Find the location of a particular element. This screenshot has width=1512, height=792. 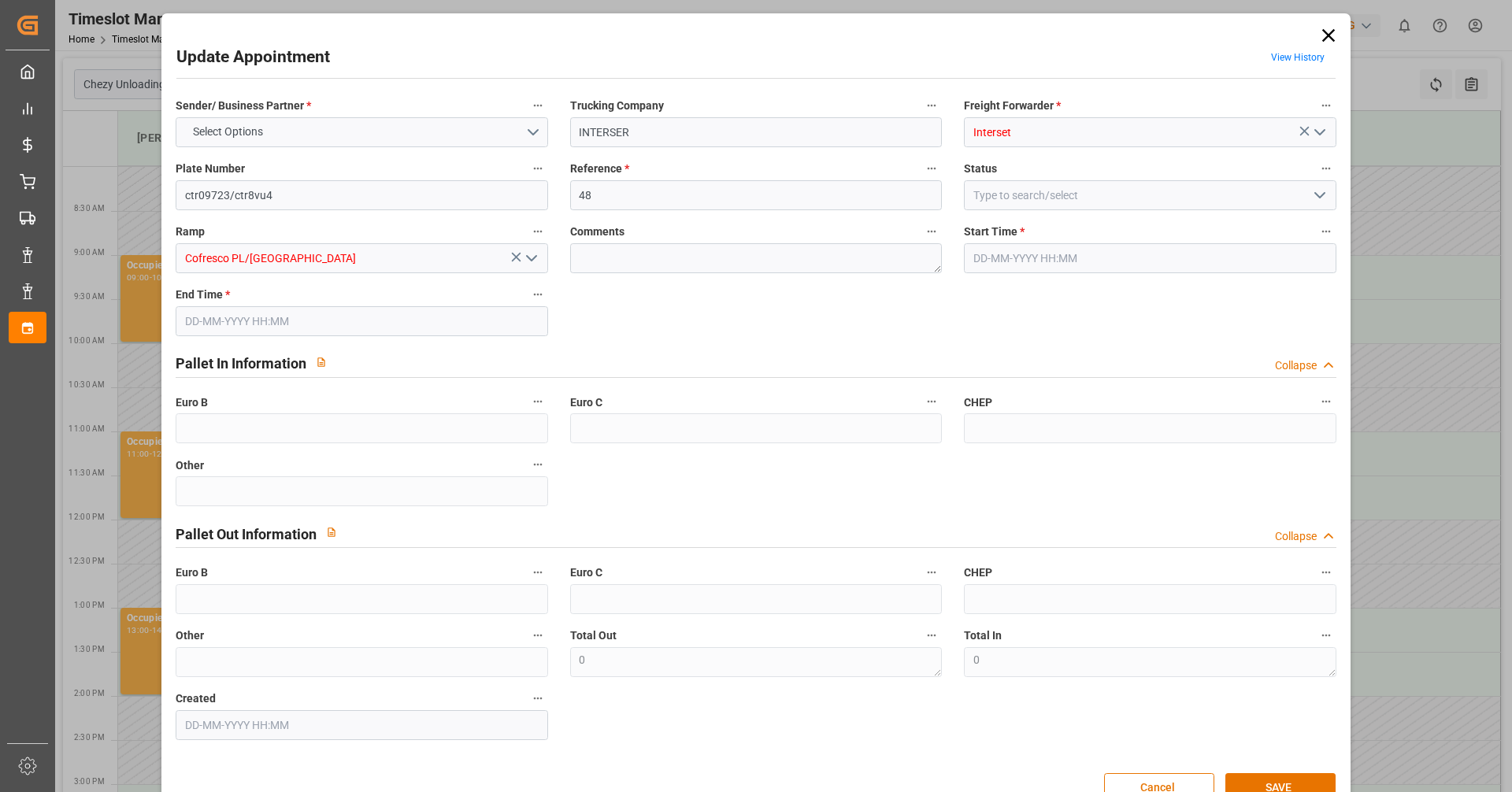

span: Start Time is located at coordinates (994, 231).